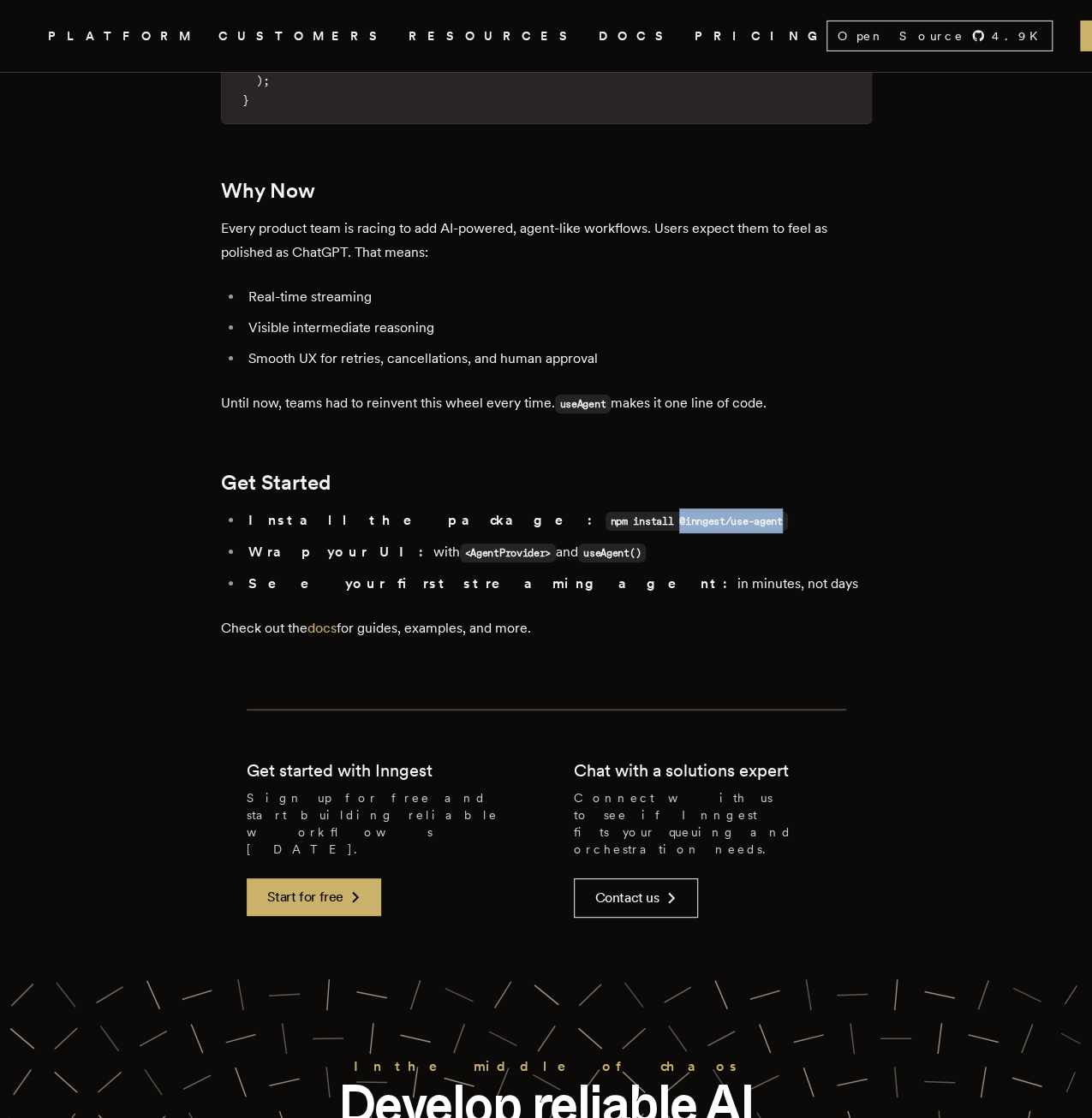 This screenshot has height=1118, width=1092. Describe the element at coordinates (557, 583) in the screenshot. I see `li: in minutes, not days` at that location.